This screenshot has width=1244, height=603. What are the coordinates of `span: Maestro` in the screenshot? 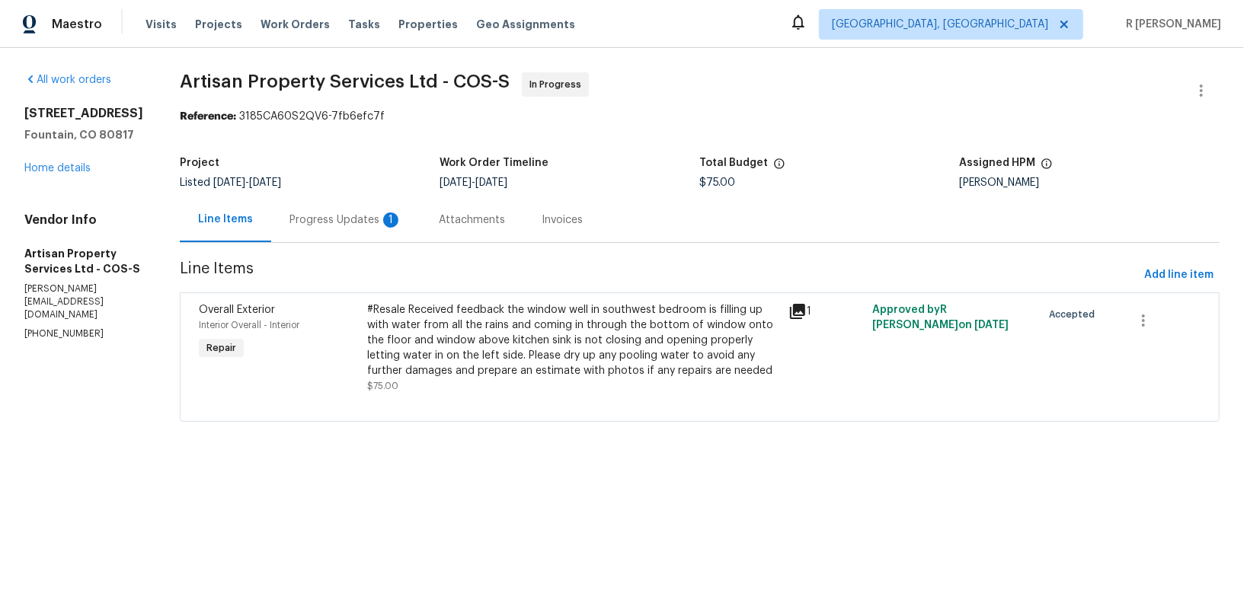 It's located at (77, 24).